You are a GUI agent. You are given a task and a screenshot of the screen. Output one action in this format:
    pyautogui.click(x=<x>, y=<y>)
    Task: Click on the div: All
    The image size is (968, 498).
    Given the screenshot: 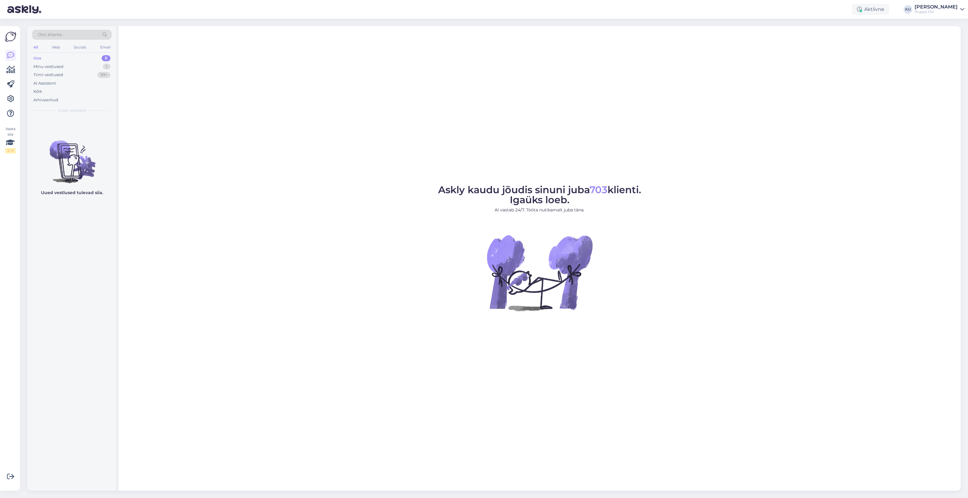 What is the action you would take?
    pyautogui.click(x=35, y=47)
    